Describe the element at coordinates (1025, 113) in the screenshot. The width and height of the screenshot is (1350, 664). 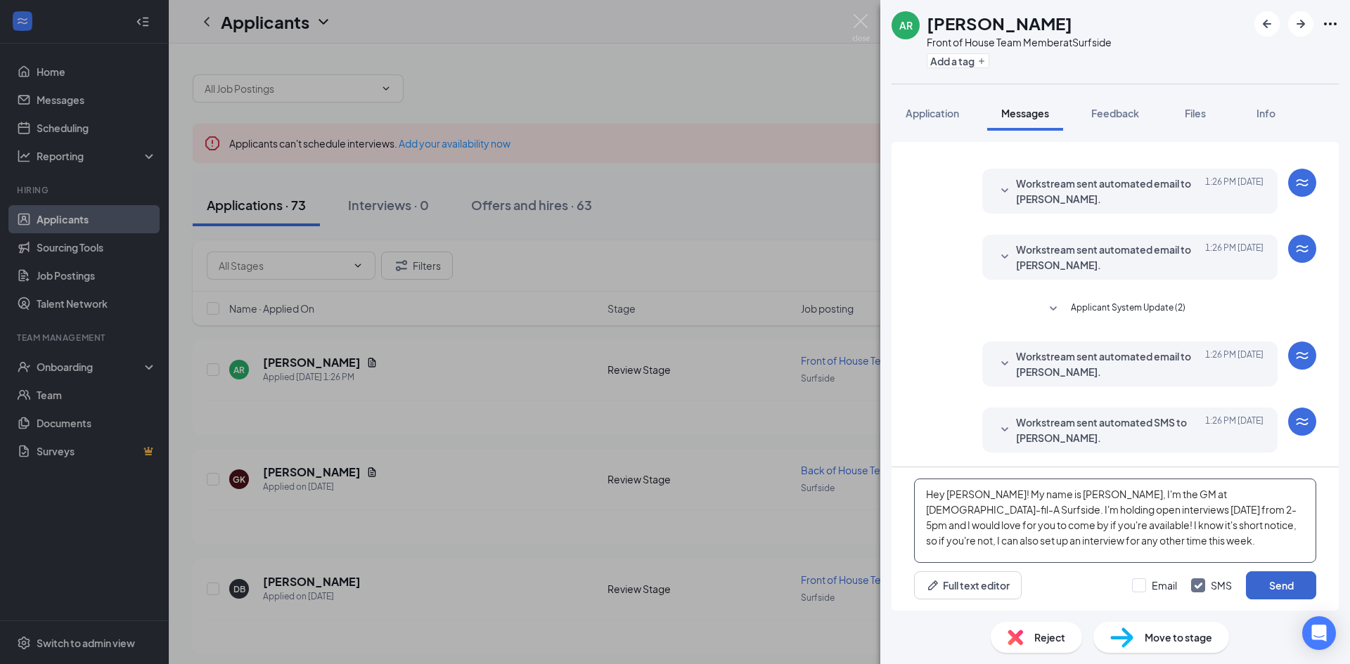
I see `span: Messages` at that location.